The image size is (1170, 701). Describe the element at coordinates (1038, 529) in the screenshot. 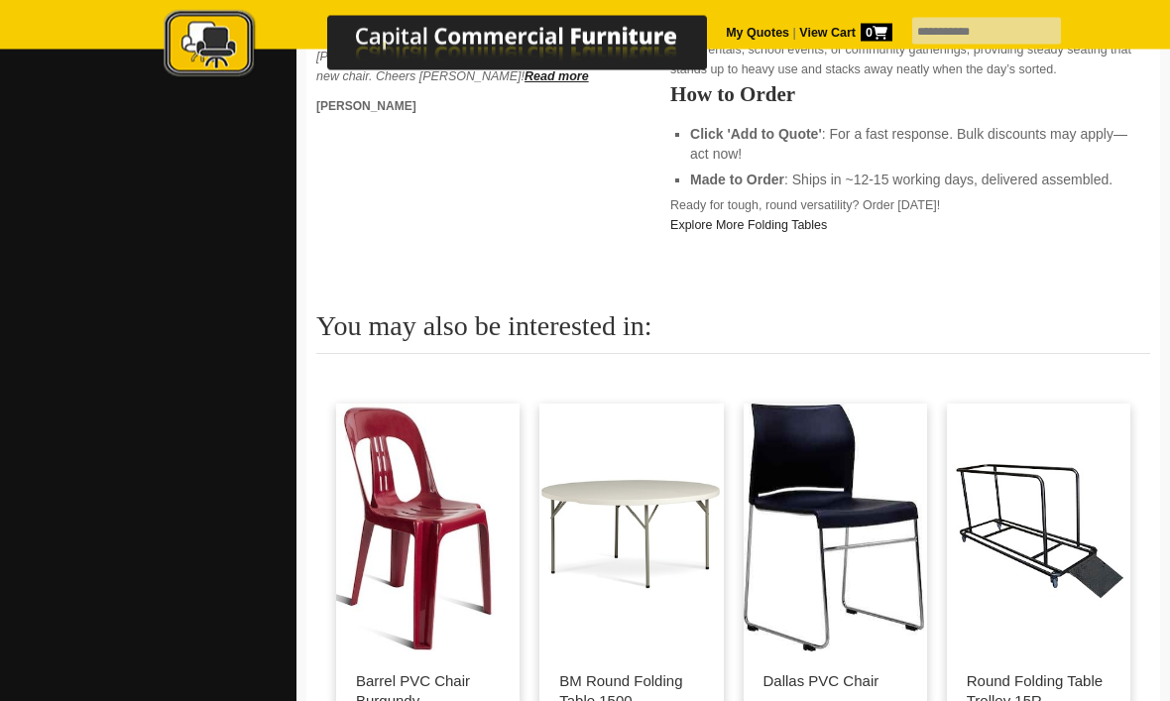

I see `img: Round Folding Table Trolley 15R` at that location.